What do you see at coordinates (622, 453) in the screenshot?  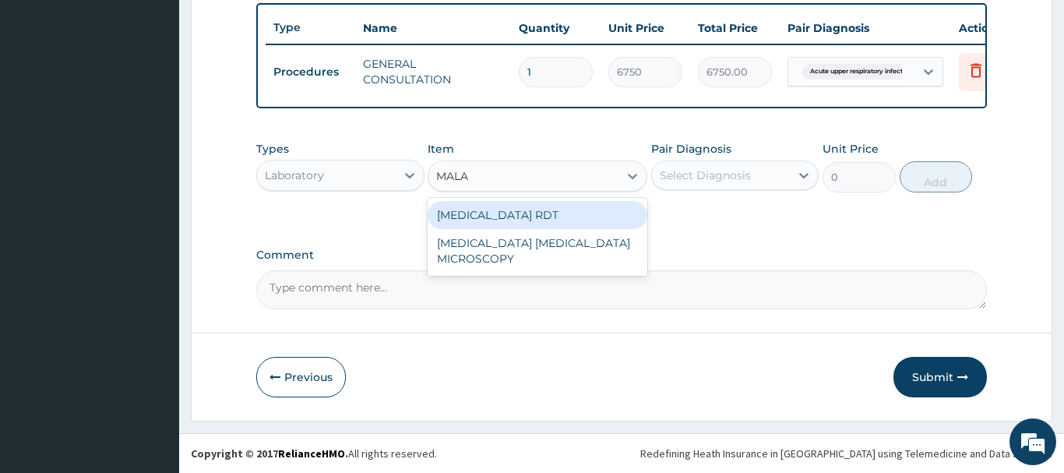 I see `footer: All rights reserved.` at bounding box center [622, 453].